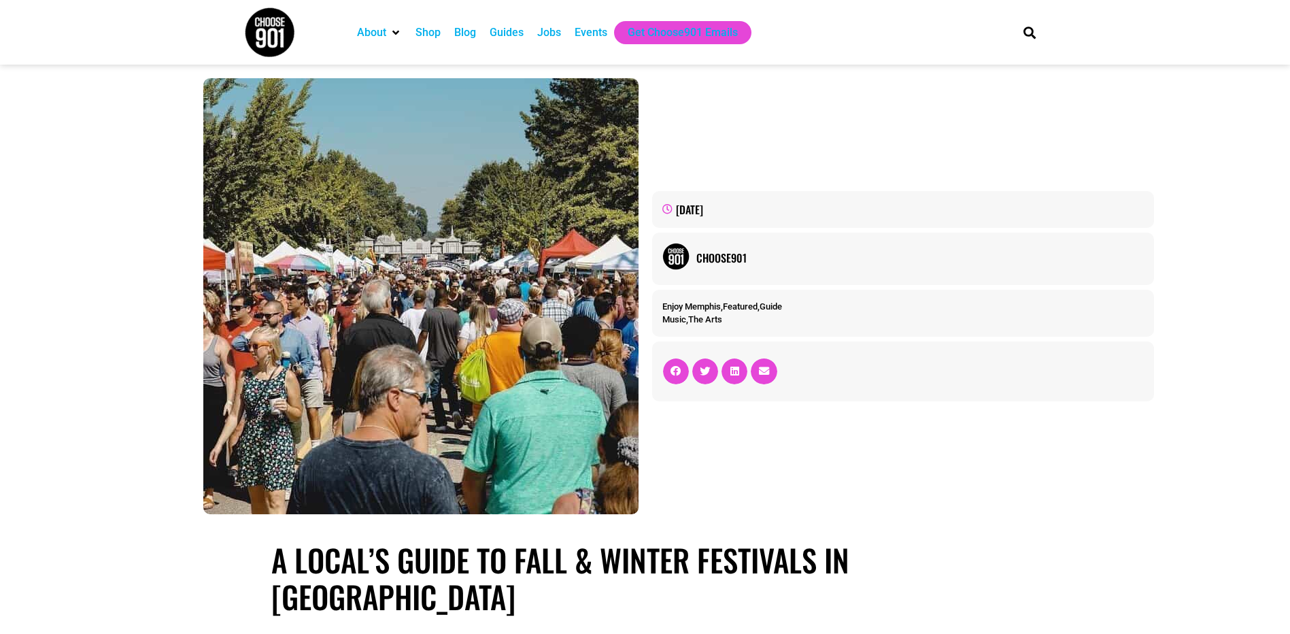  What do you see at coordinates (771, 306) in the screenshot?
I see `a: Guide` at bounding box center [771, 306].